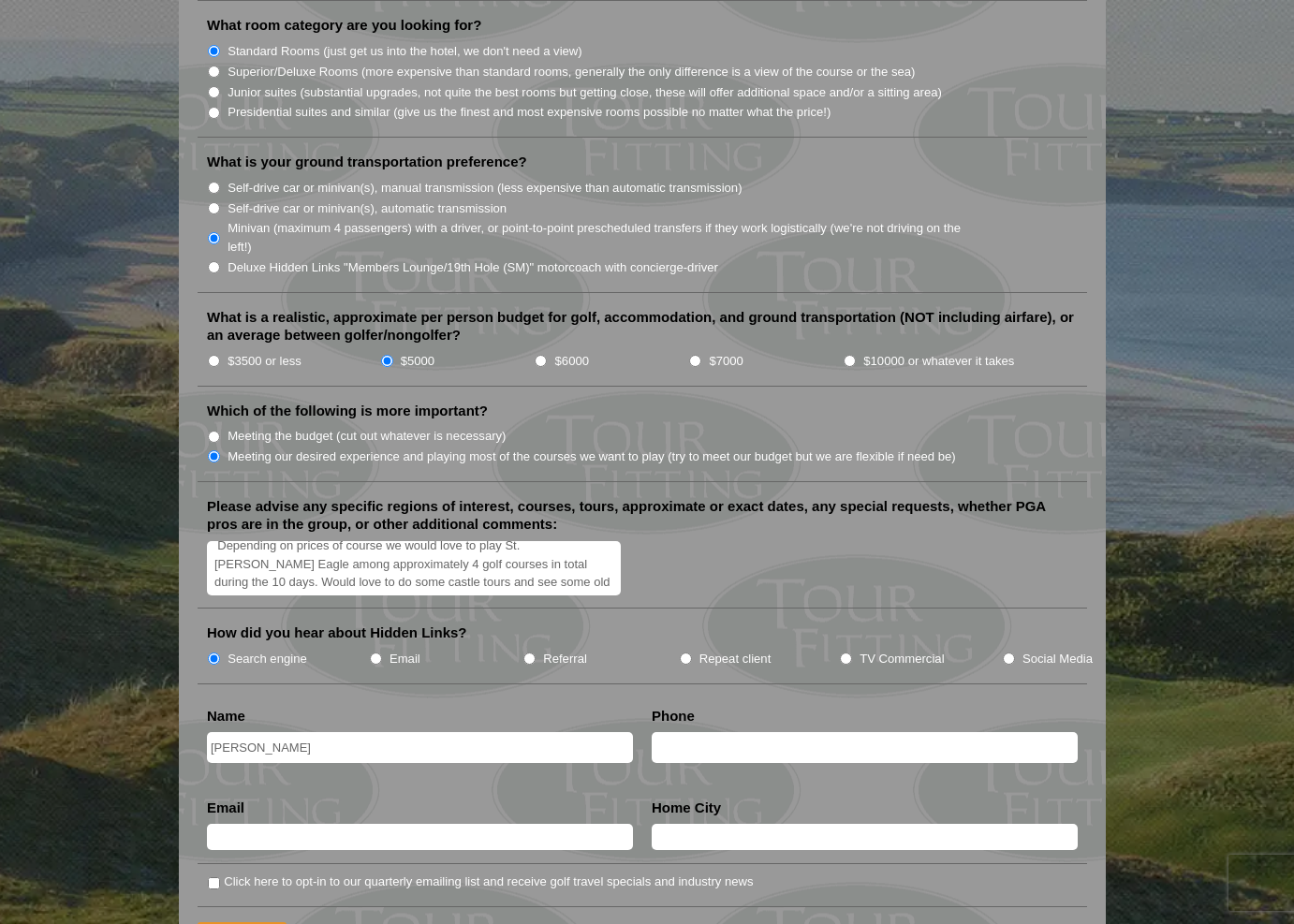 The width and height of the screenshot is (1294, 924). I want to click on label: How did you hear about Hidden Links?, so click(337, 633).